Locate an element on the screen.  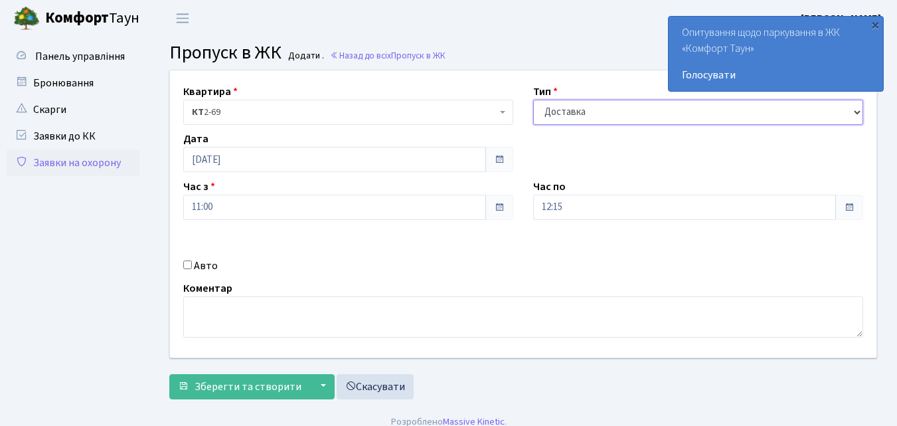
div: Опитування щодо паркування в ЖК «Комфорт Таун» is located at coordinates (775, 54).